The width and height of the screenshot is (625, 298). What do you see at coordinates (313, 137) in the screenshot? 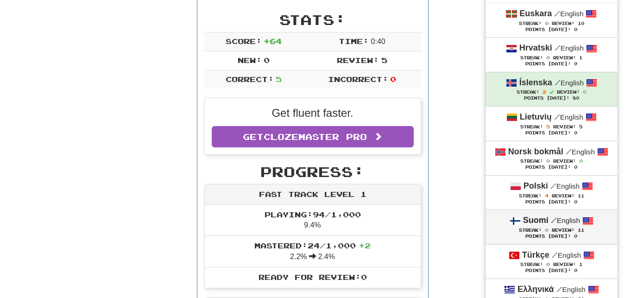
I see `a: GetClozemaster Pro` at bounding box center [313, 137].